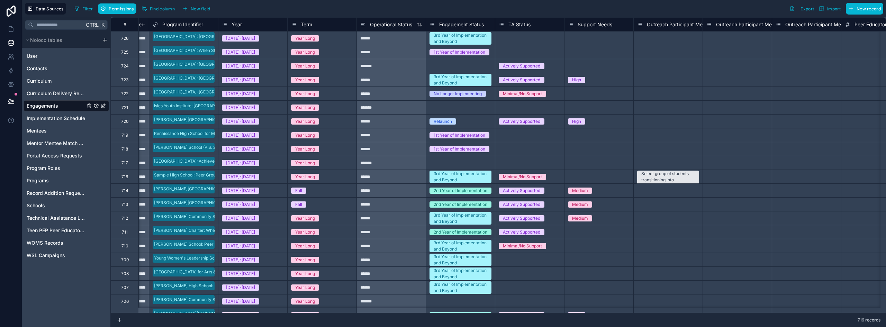 Image resolution: width=886 pixels, height=327 pixels. I want to click on button: New record, so click(864, 9).